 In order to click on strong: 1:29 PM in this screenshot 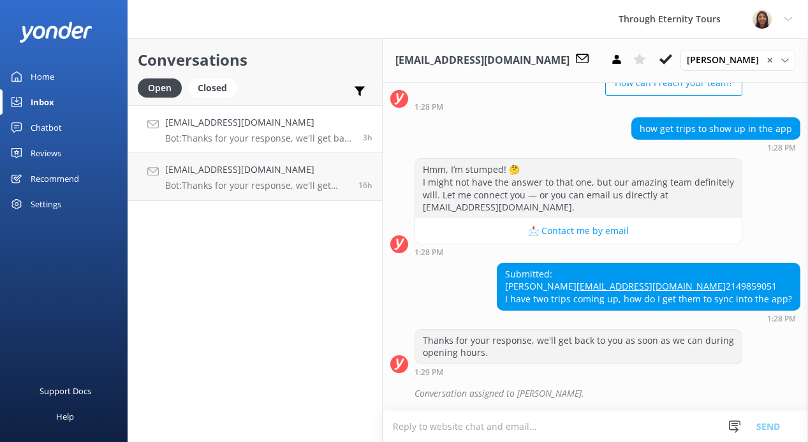, I will do `click(428, 372)`.